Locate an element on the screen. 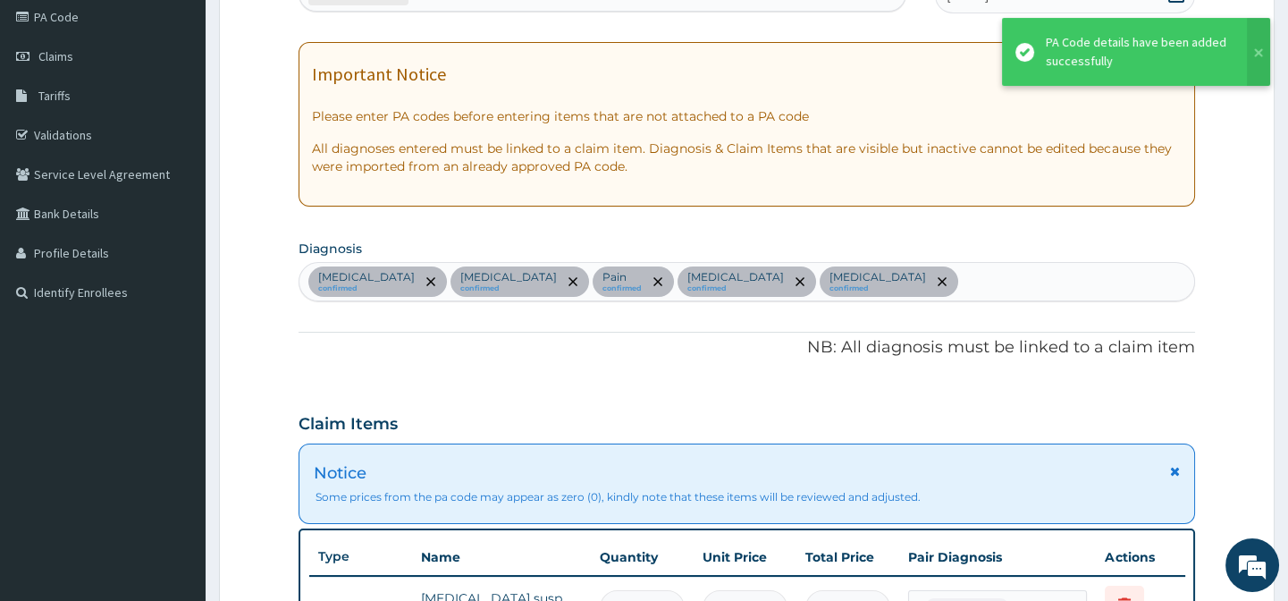 The height and width of the screenshot is (601, 1288). span: Some prices from the pa code may appear as zero (0), kindly note that these items will be reviewe... is located at coordinates (747, 496).